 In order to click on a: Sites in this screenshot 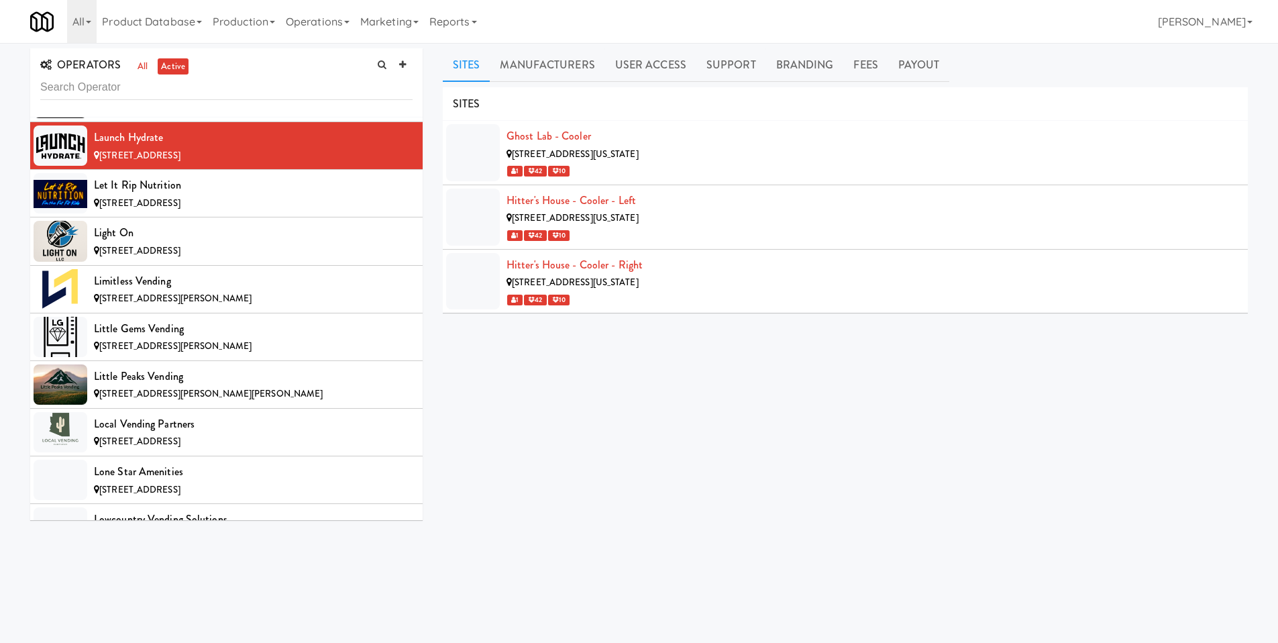, I will do `click(466, 65)`.